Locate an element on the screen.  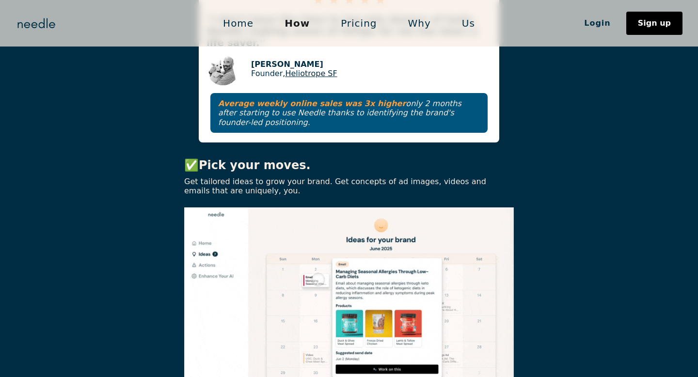
a: How is located at coordinates (297, 23).